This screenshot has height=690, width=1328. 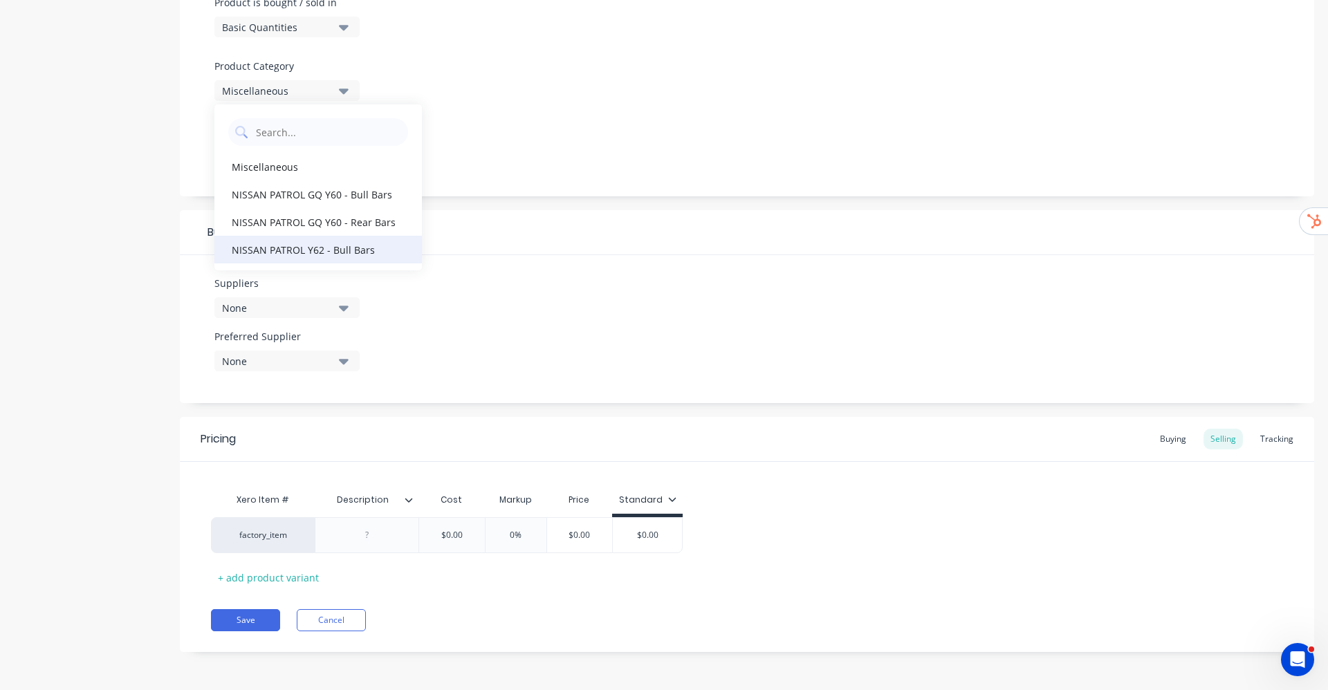 I want to click on div: Price, so click(x=580, y=500).